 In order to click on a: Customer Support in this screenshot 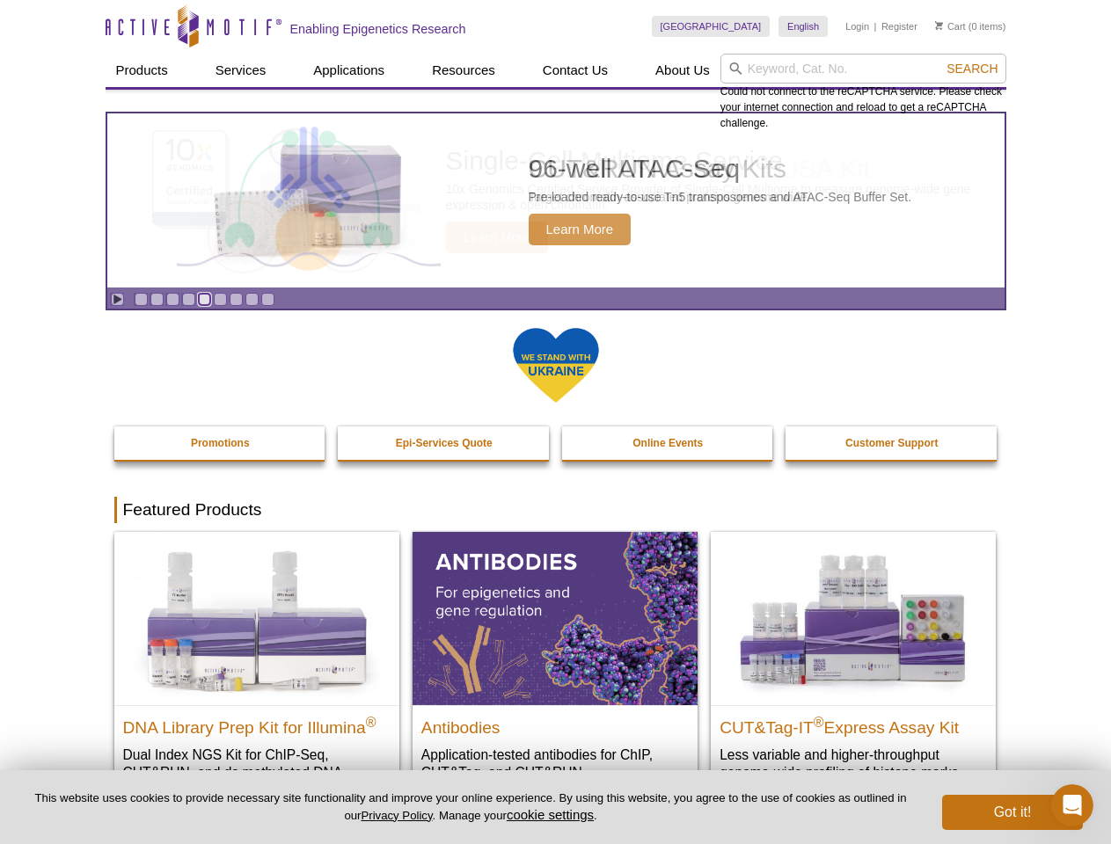, I will do `click(892, 443)`.